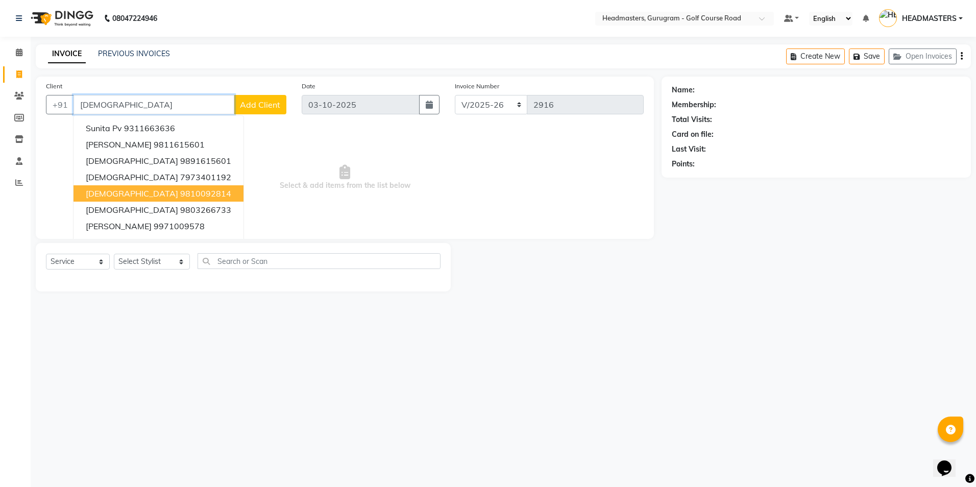 The image size is (976, 487). Describe the element at coordinates (693, 134) in the screenshot. I see `div: Card on file:` at that location.